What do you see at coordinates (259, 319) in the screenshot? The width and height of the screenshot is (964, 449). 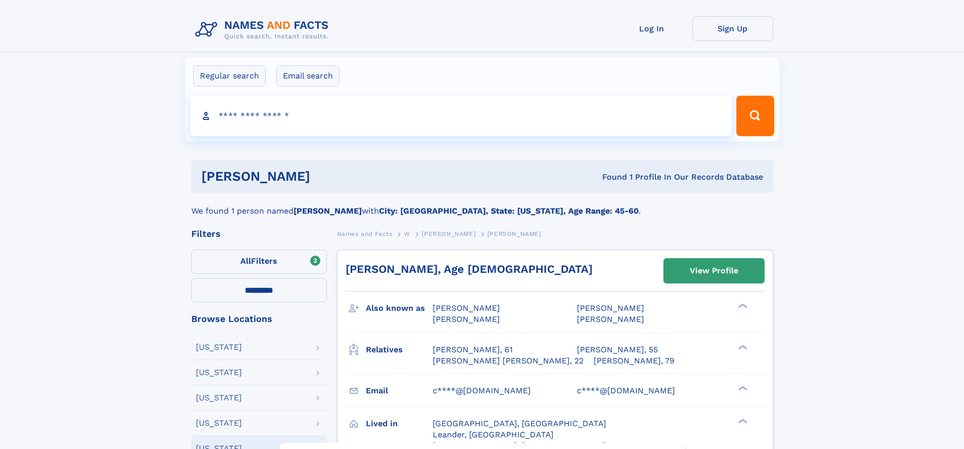 I see `div: Browse Locations` at bounding box center [259, 319].